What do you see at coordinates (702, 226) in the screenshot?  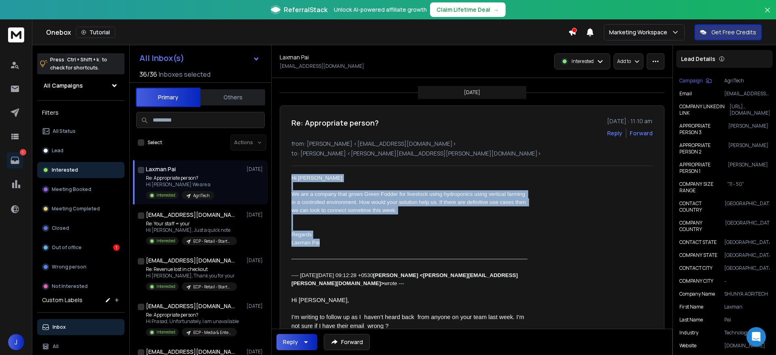 I see `p: COMPANY COUNTRY` at bounding box center [702, 226].